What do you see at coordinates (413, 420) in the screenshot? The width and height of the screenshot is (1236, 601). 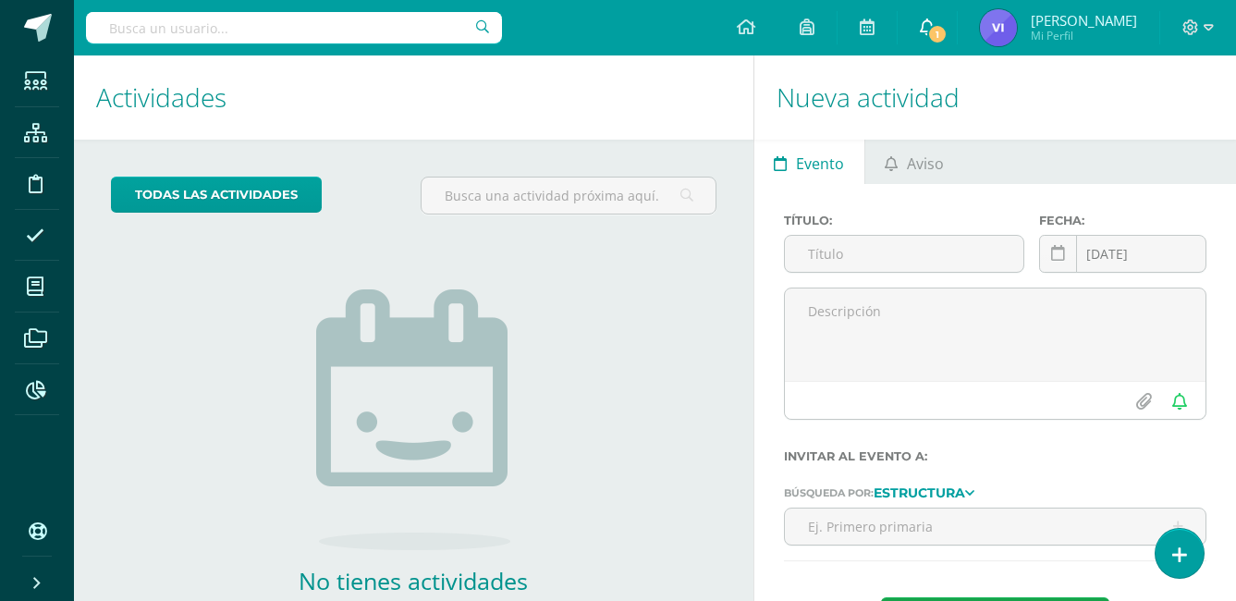 I see `img: no_activities.png` at bounding box center [413, 420].